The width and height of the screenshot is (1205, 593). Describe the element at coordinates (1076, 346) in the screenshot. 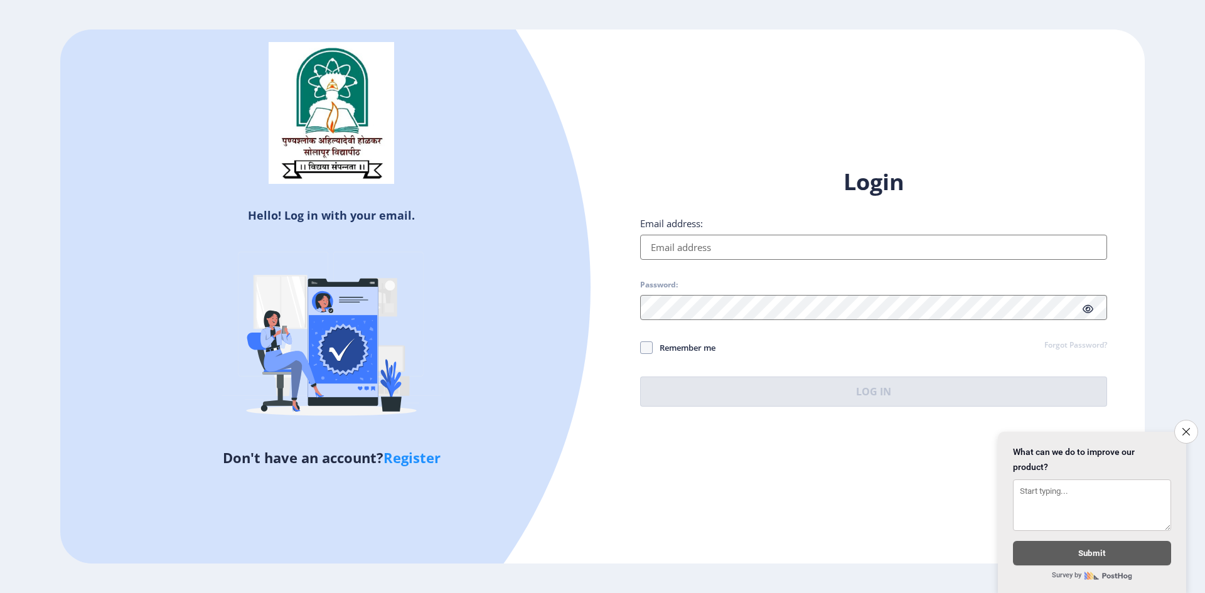

I see `a: Forgot Password?` at that location.